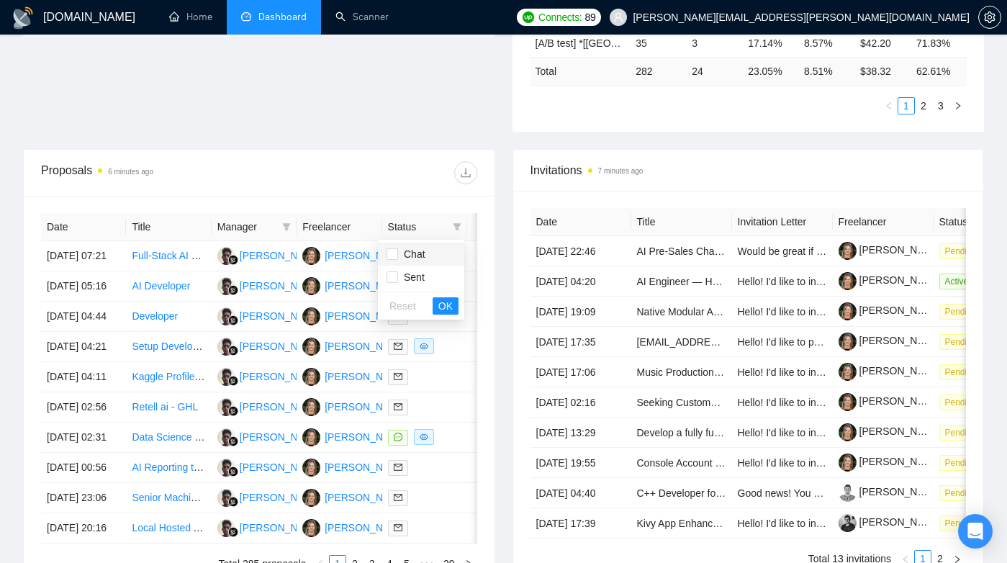 This screenshot has height=563, width=1007. Describe the element at coordinates (990, 17) in the screenshot. I see `span: setting` at that location.